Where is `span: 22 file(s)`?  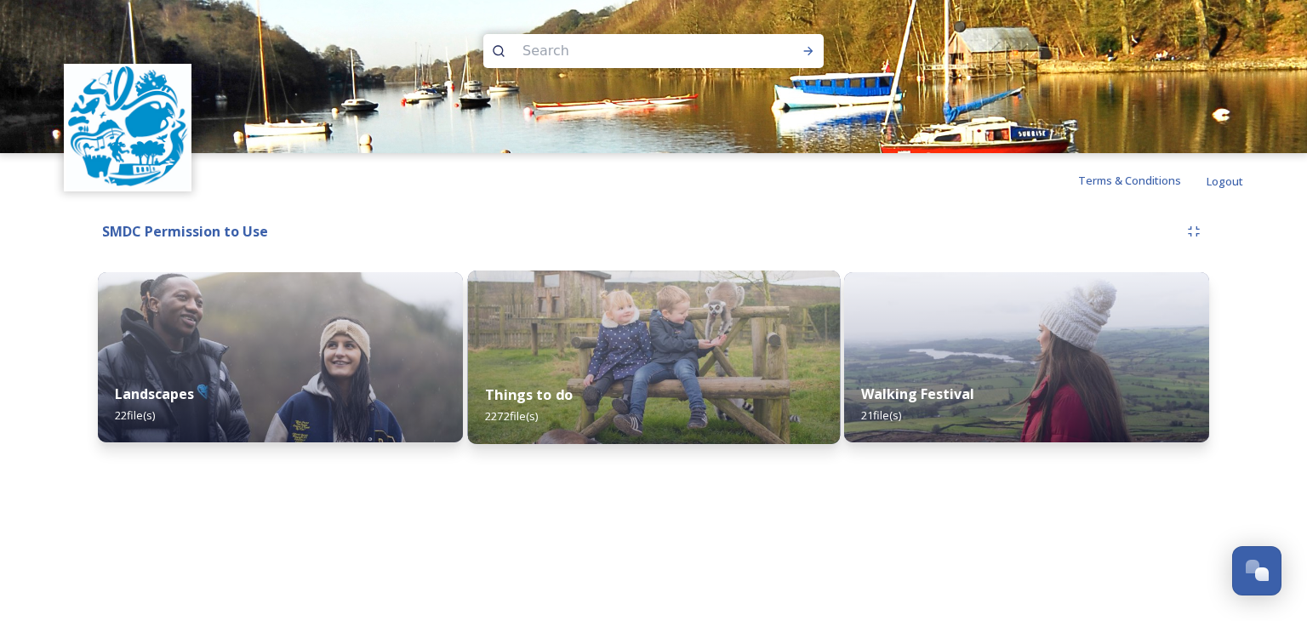
span: 22 file(s) is located at coordinates (134, 415).